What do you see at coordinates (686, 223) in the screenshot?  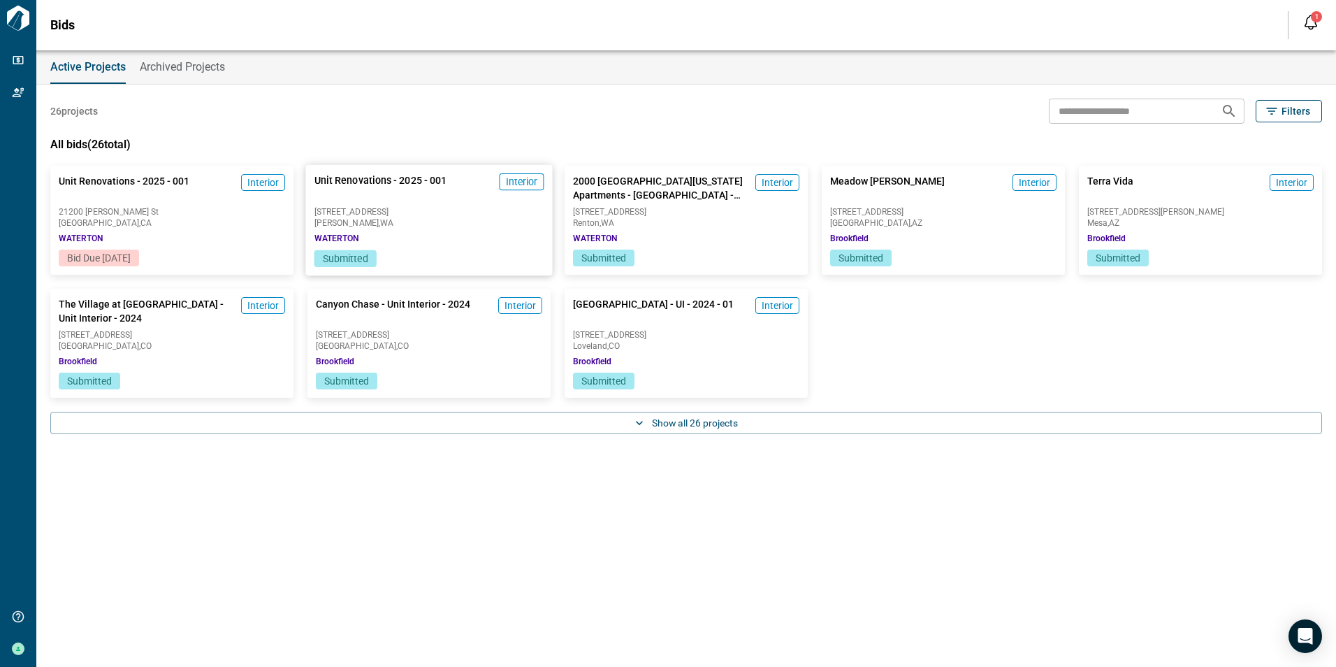 I see `span: Renton , WA` at bounding box center [686, 223].